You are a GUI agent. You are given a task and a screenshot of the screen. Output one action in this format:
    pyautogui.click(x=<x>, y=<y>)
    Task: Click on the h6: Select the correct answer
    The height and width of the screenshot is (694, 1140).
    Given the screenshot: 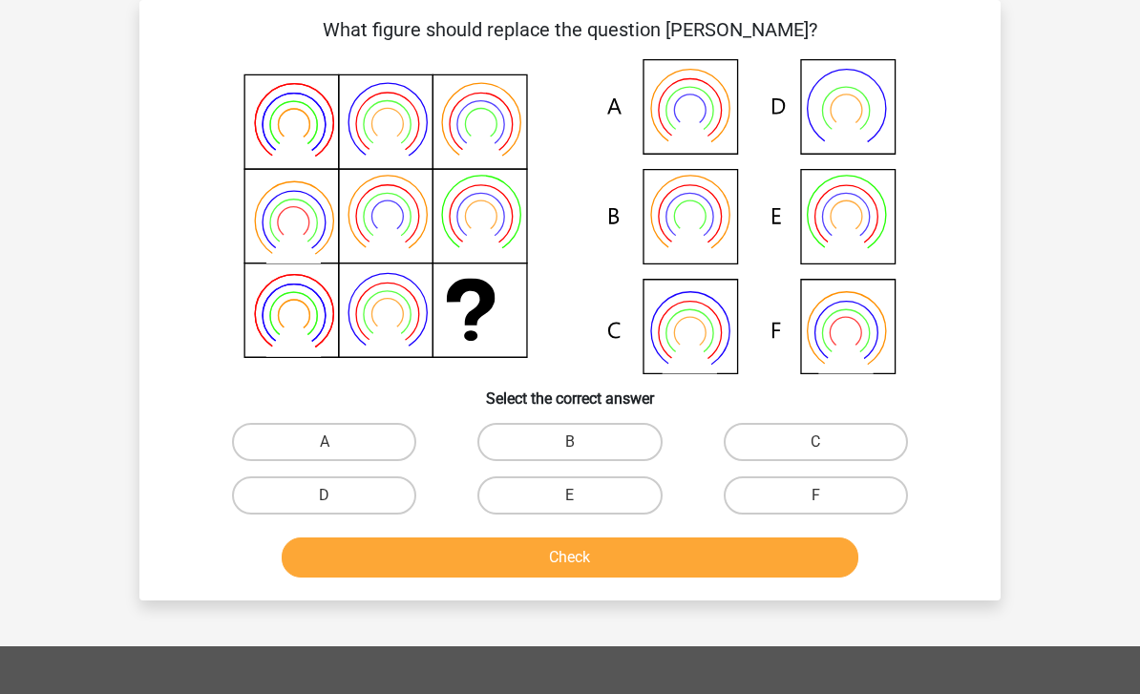 What is the action you would take?
    pyautogui.click(x=570, y=390)
    